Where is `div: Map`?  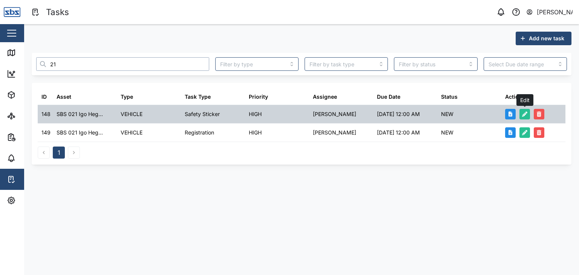
div: Map is located at coordinates (28, 53).